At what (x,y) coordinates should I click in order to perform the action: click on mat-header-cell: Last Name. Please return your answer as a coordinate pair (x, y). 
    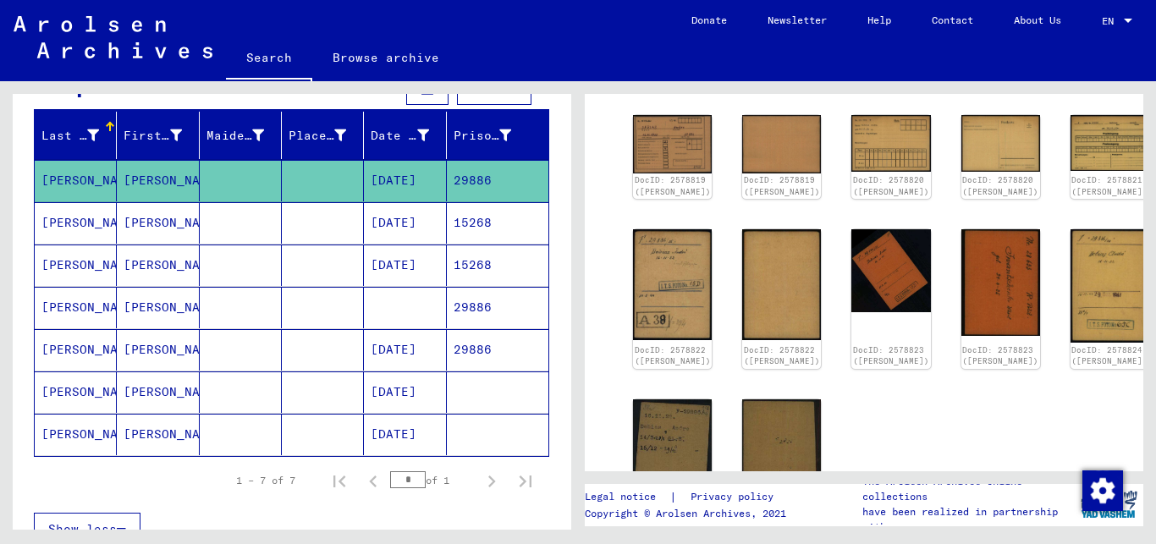
    Looking at the image, I should click on (75, 135).